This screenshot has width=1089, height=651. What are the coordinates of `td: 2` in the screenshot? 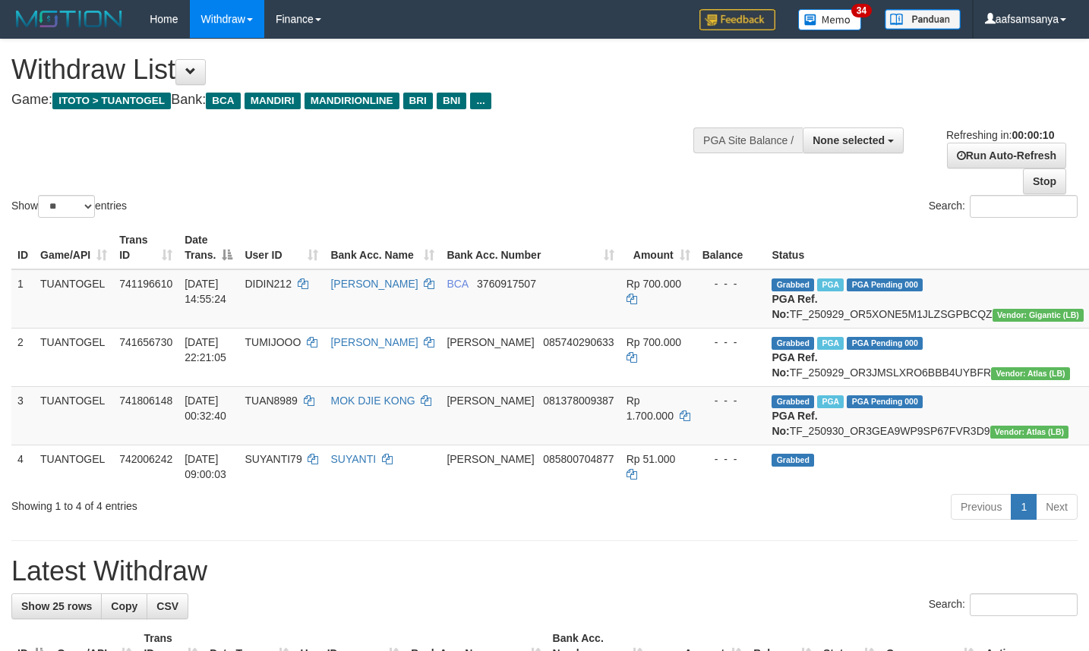 It's located at (23, 357).